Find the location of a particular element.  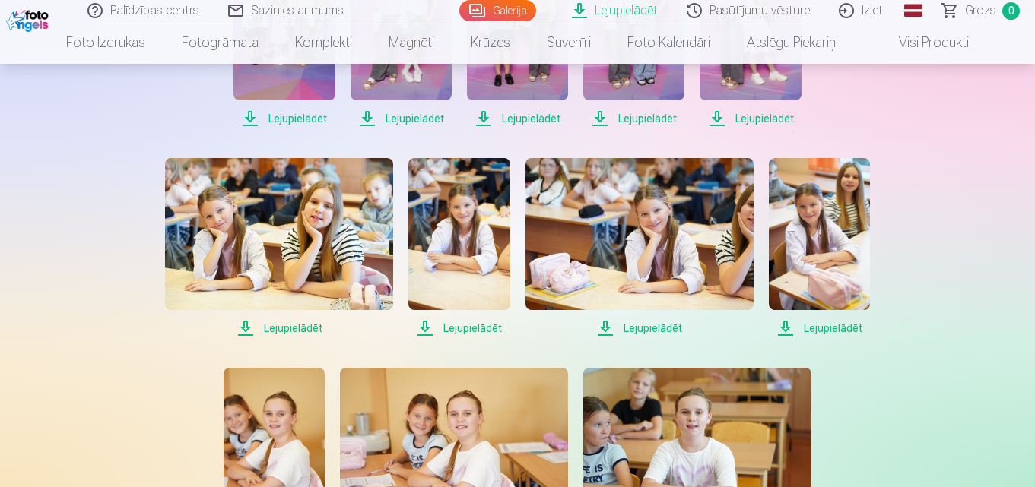

a: Fotogrāmata is located at coordinates (220, 43).